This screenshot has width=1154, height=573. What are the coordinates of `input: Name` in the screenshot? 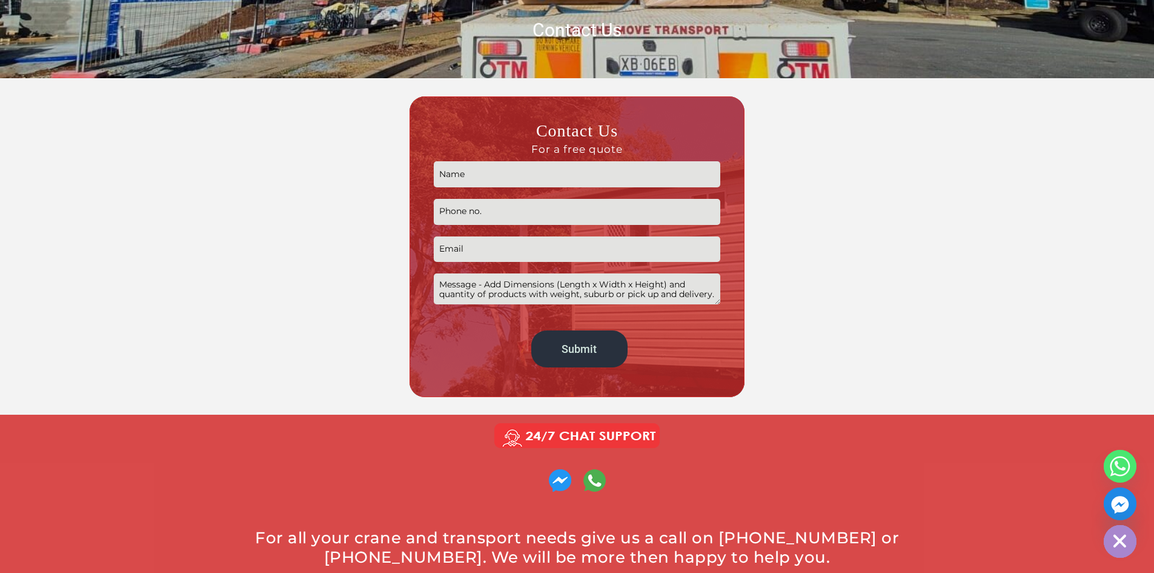 It's located at (577, 174).